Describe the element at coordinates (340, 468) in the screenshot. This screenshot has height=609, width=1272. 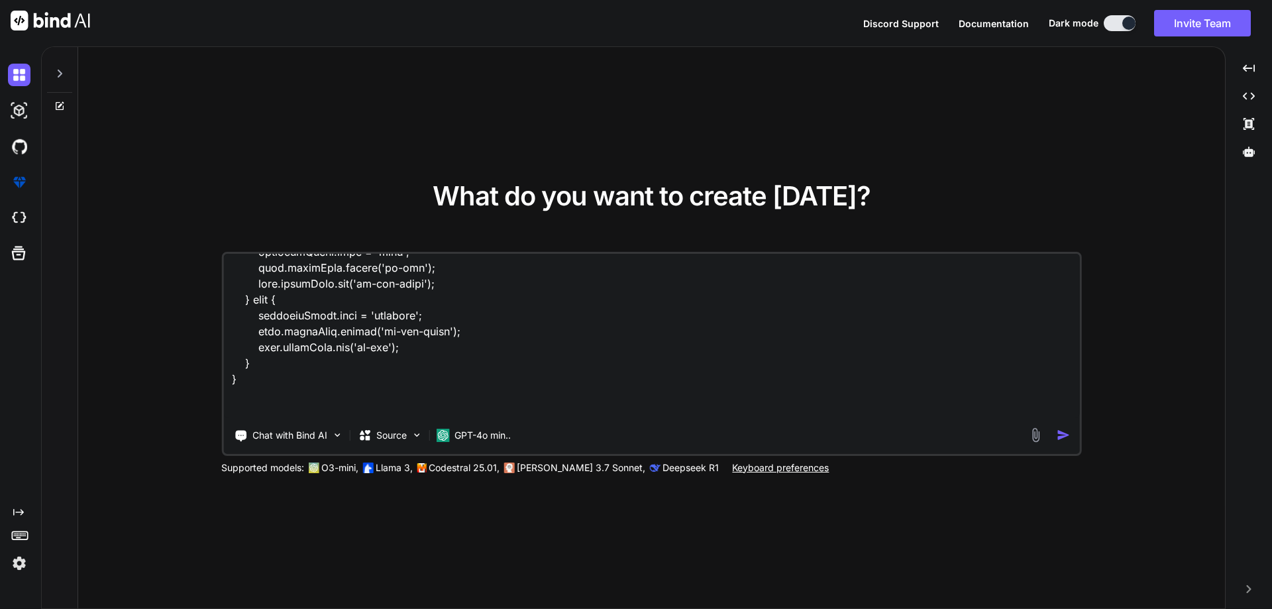
I see `p: O3-mini,` at that location.